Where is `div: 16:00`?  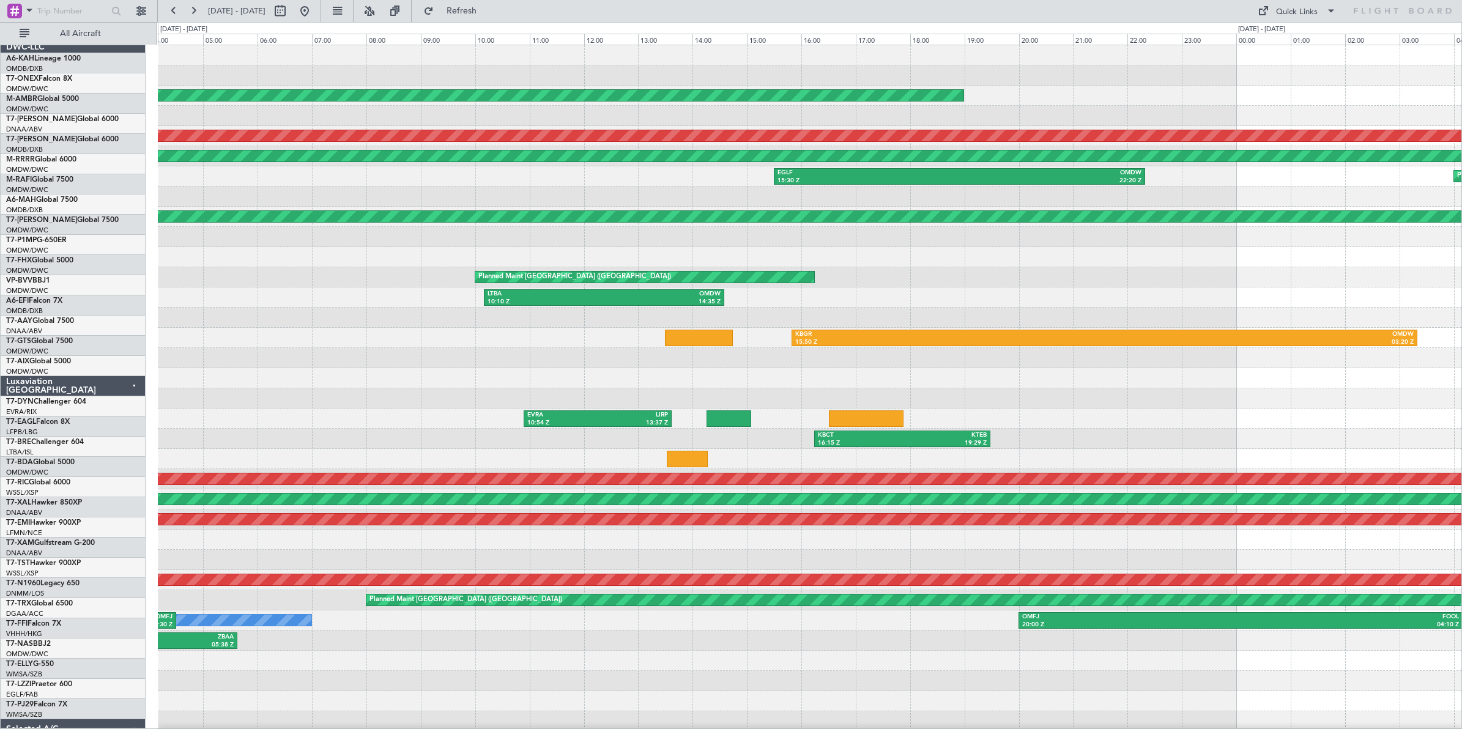
div: 16:00 is located at coordinates (828, 39).